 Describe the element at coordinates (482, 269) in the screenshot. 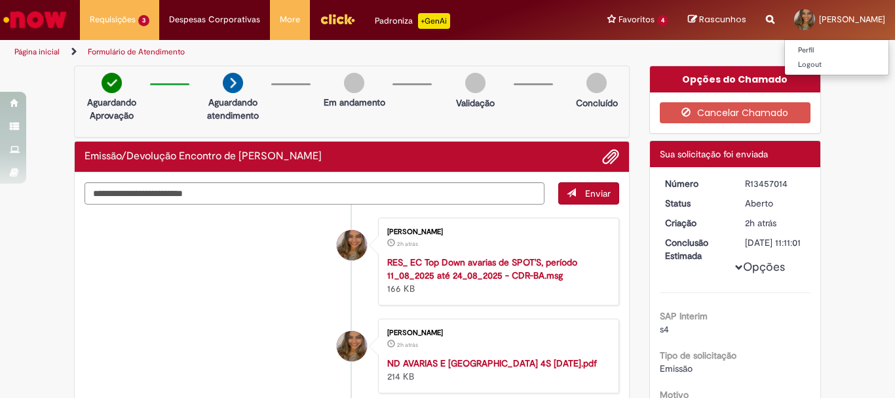

I see `a: RES_ EC Top Down avarias de SPOT'S, período 11_08_2025 até 24_08_2025 - CDR-BA.msg` at that location.